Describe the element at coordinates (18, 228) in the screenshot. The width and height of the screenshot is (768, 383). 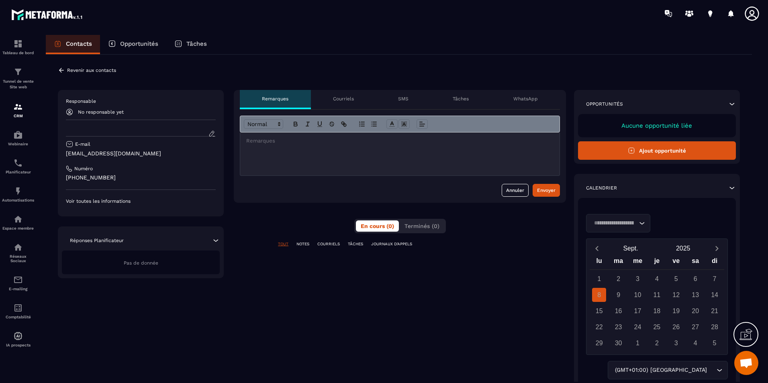
I see `p: Espace membre` at that location.